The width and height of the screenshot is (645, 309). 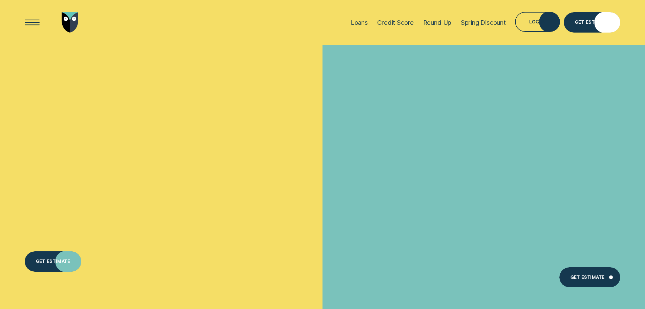 What do you see at coordinates (438, 22) in the screenshot?
I see `div: Round Up` at bounding box center [438, 22].